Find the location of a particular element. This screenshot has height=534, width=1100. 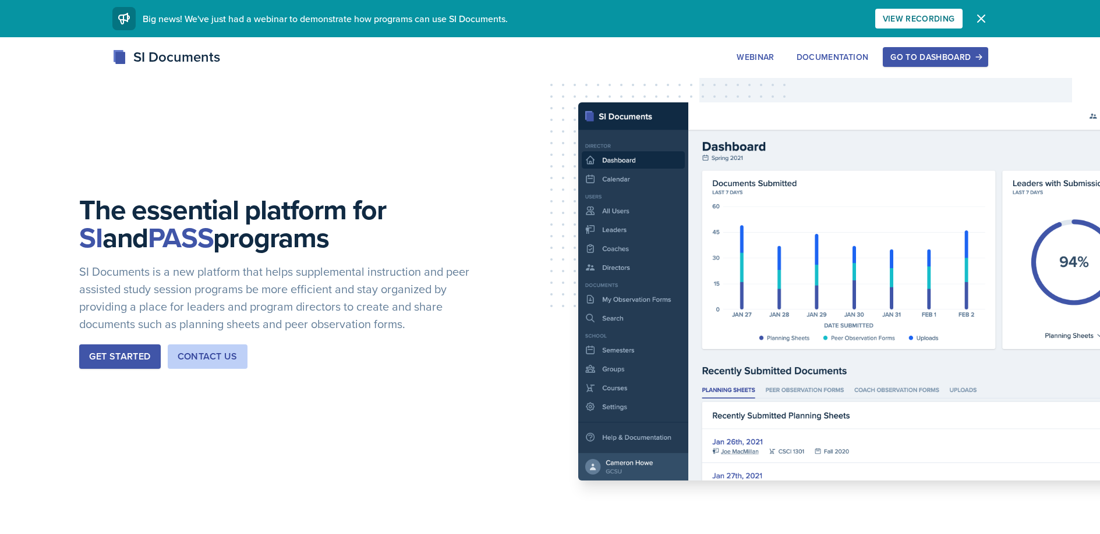

div: Contact Us is located at coordinates (207, 357).